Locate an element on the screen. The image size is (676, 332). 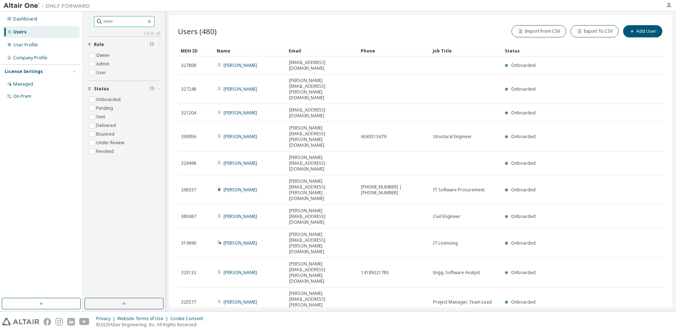
label: User is located at coordinates (102, 73).